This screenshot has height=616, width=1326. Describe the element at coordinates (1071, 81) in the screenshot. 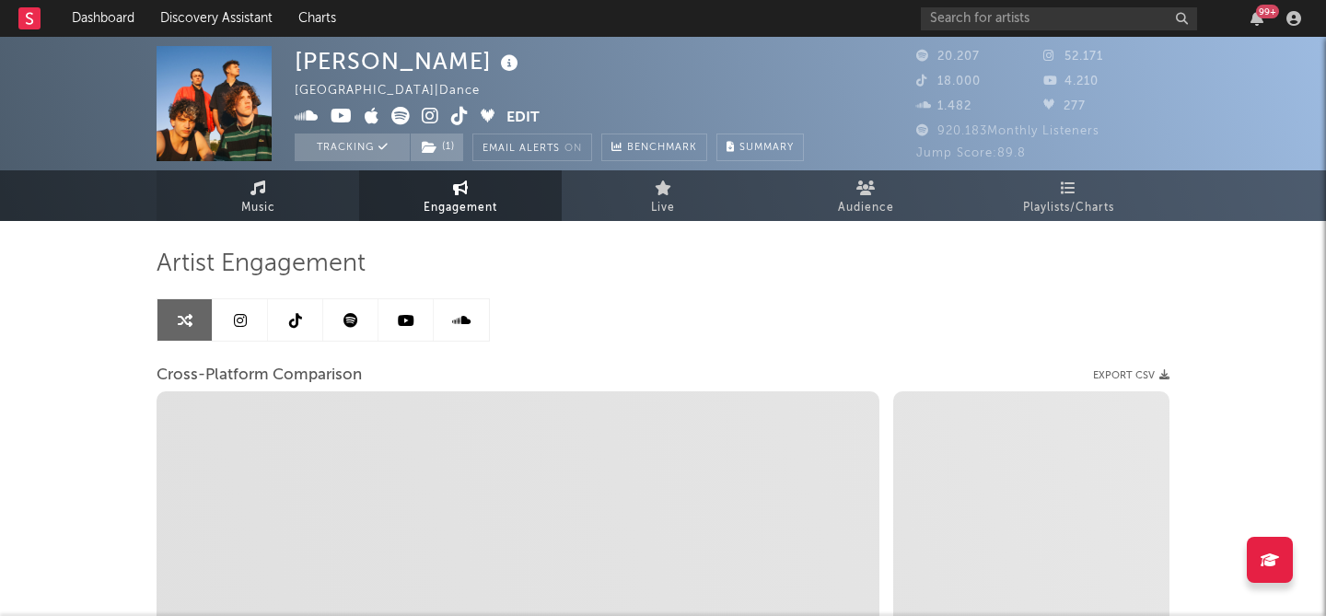

I see `span: 4.210` at that location.